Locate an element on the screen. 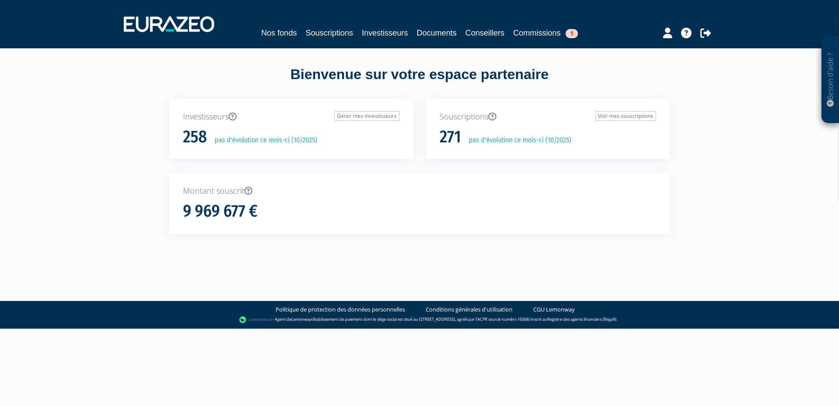  h1: 258 is located at coordinates (195, 137).